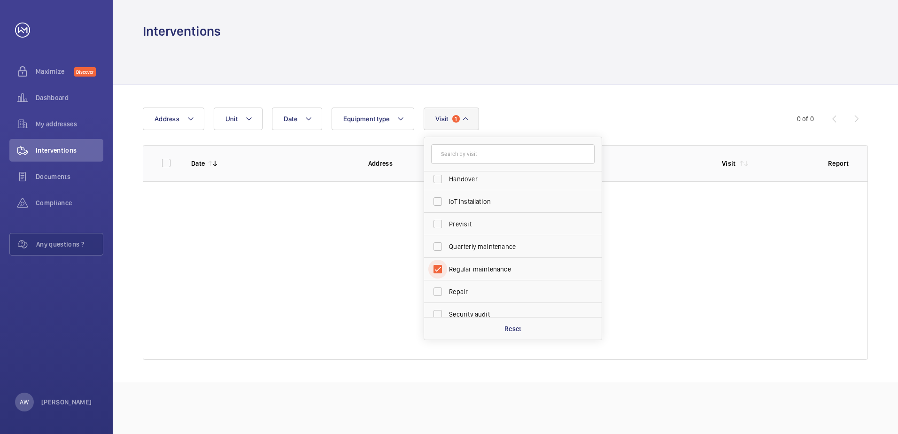 This screenshot has height=434, width=898. I want to click on button: Address, so click(173, 119).